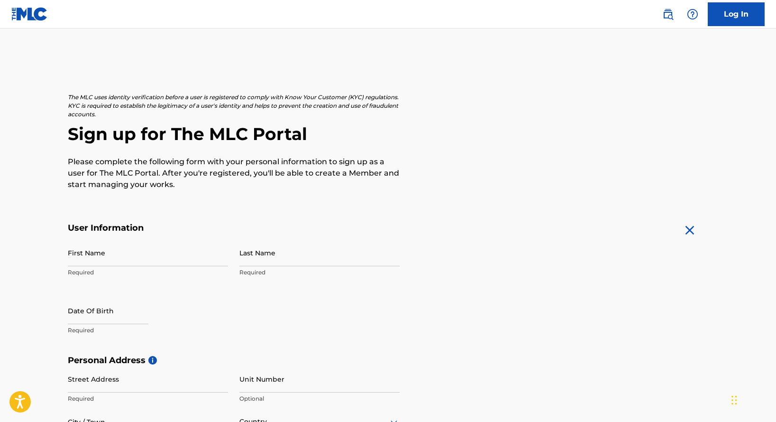 The width and height of the screenshot is (776, 422). What do you see at coordinates (735, 400) in the screenshot?
I see `div: Drag` at bounding box center [735, 400].